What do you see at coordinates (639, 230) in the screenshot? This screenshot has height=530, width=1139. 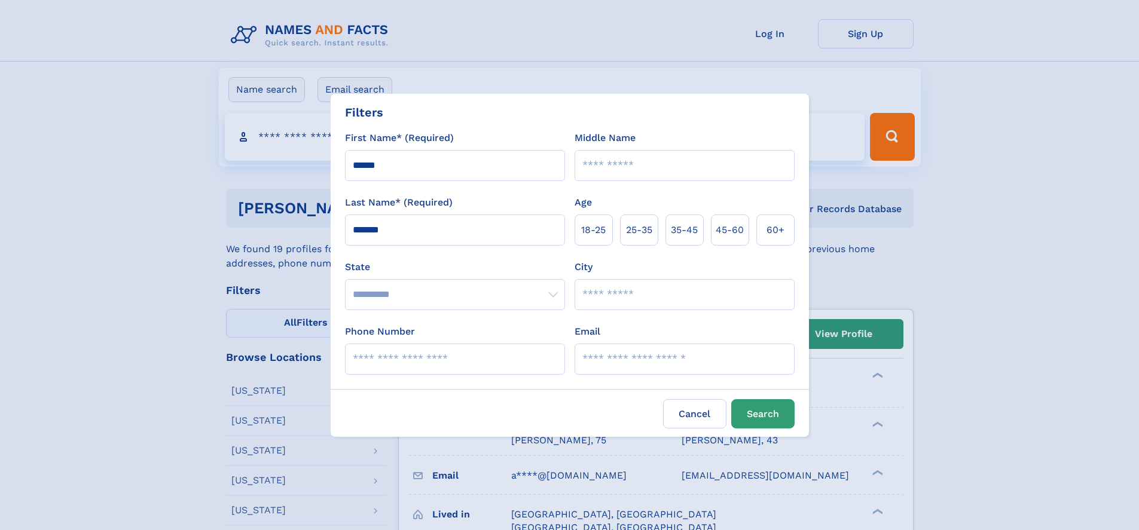 I see `span: 25‑35` at bounding box center [639, 230].